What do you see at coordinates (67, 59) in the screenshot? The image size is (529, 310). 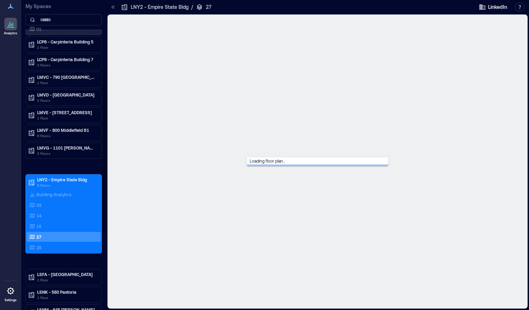 I see `p: LCP9 - Carpinteria Building 7` at bounding box center [67, 59].